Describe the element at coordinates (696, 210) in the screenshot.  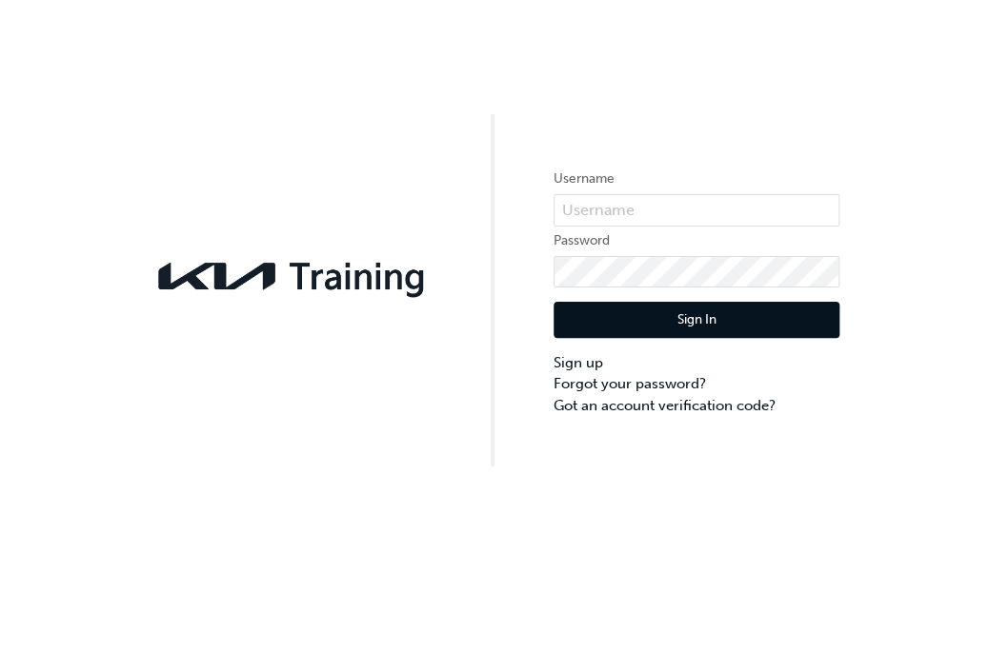
I see `input: Username` at that location.